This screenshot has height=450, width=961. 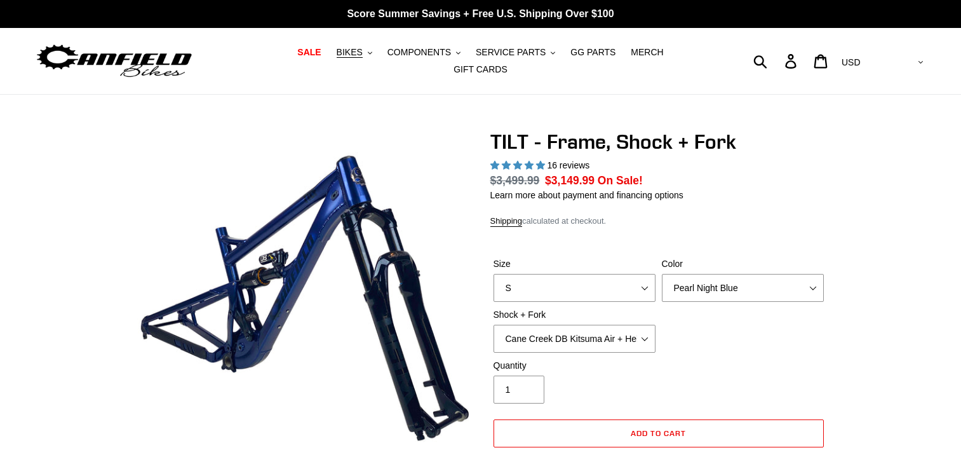 What do you see at coordinates (506, 221) in the screenshot?
I see `a: Shipping` at bounding box center [506, 221].